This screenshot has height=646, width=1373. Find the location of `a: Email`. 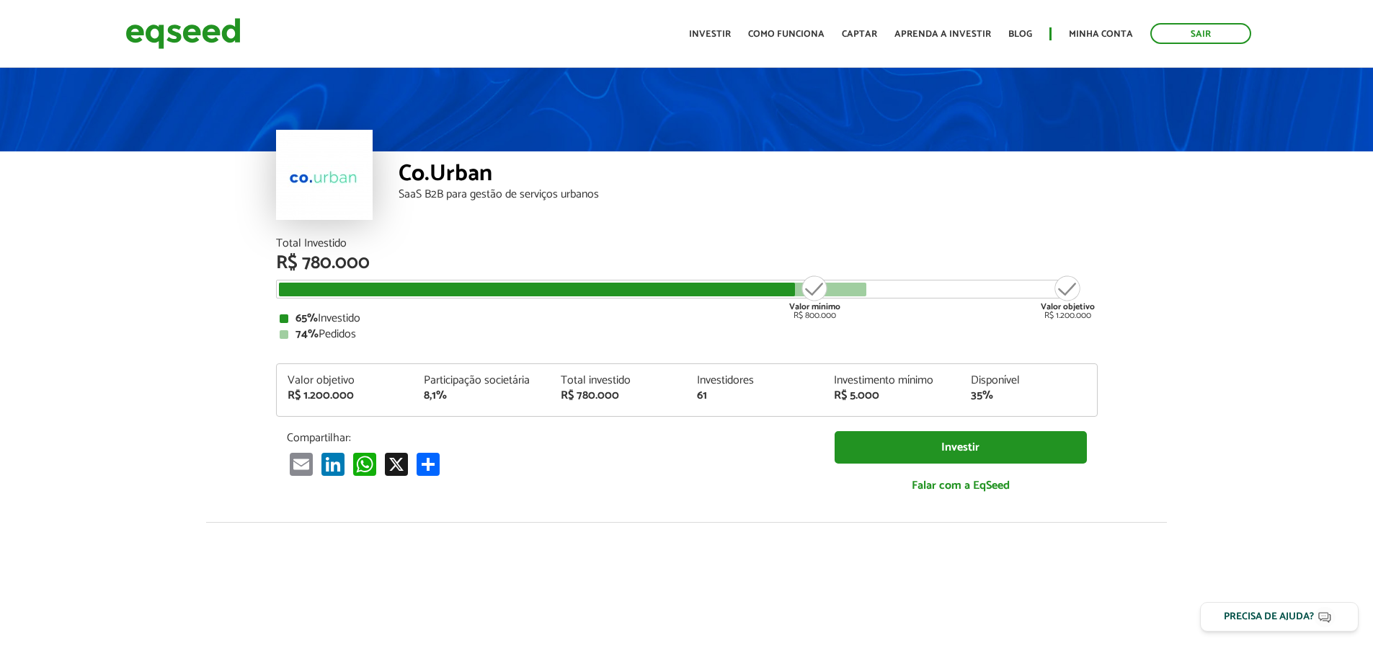

a: Email is located at coordinates (301, 463).